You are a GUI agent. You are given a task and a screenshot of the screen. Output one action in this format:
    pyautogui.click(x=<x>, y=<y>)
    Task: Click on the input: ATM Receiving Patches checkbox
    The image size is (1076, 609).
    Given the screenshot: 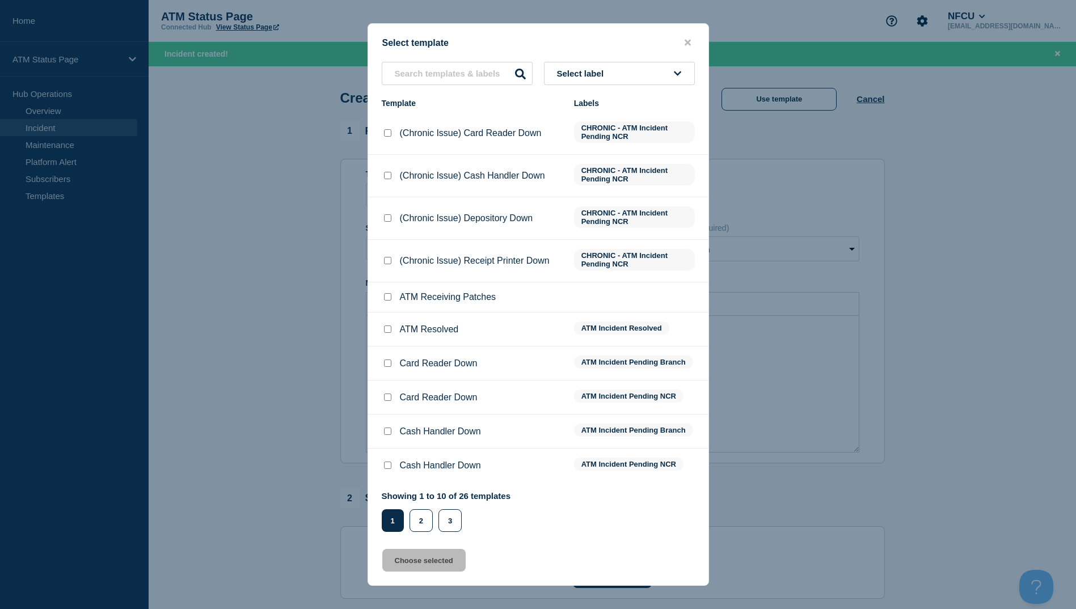 What is the action you would take?
    pyautogui.click(x=388, y=297)
    